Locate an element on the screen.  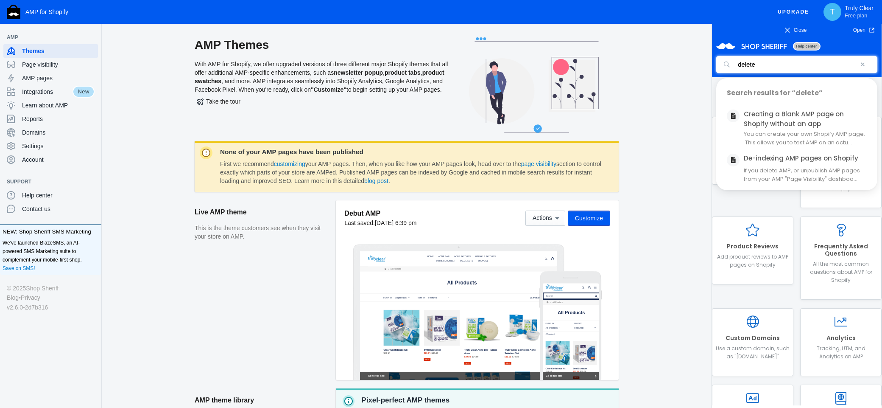
a: ACNE BAR is located at coordinates (246, 17).